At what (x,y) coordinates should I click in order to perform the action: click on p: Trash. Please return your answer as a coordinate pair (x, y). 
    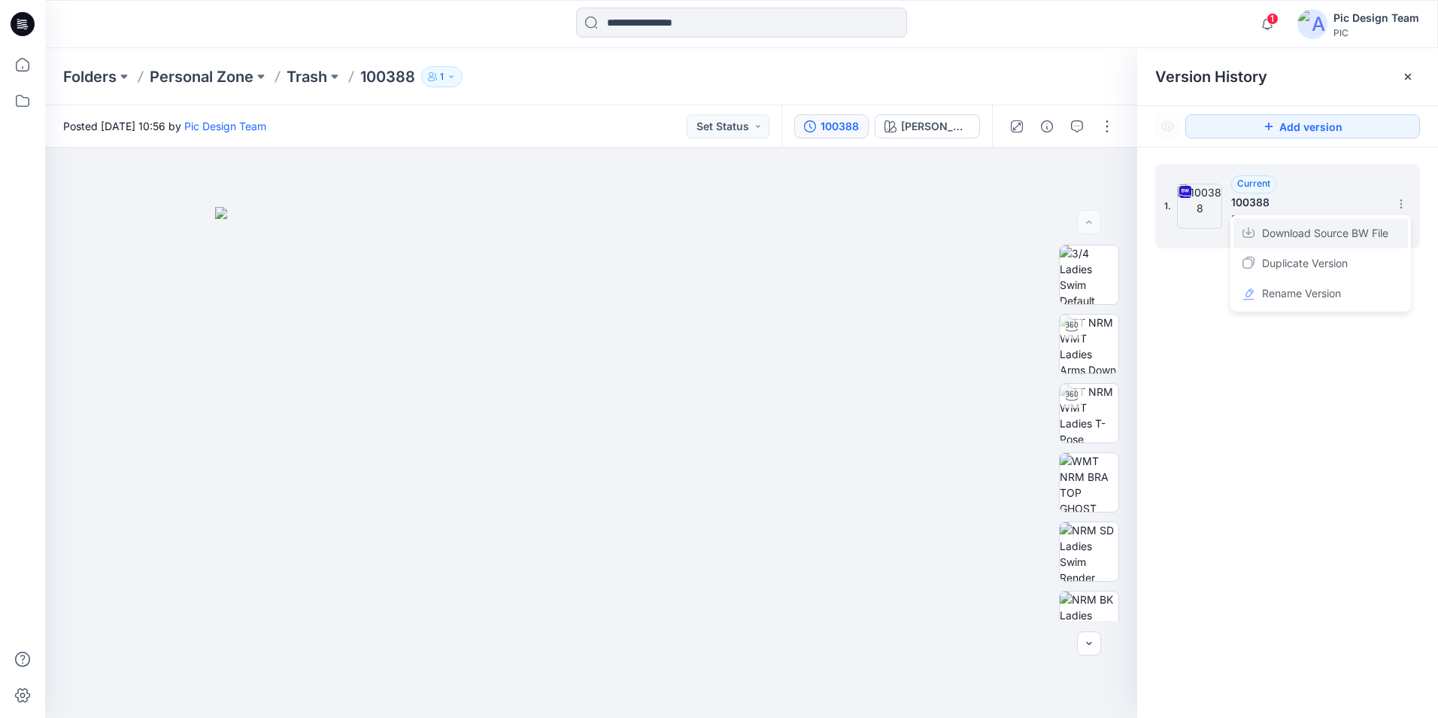
    Looking at the image, I should click on (307, 77).